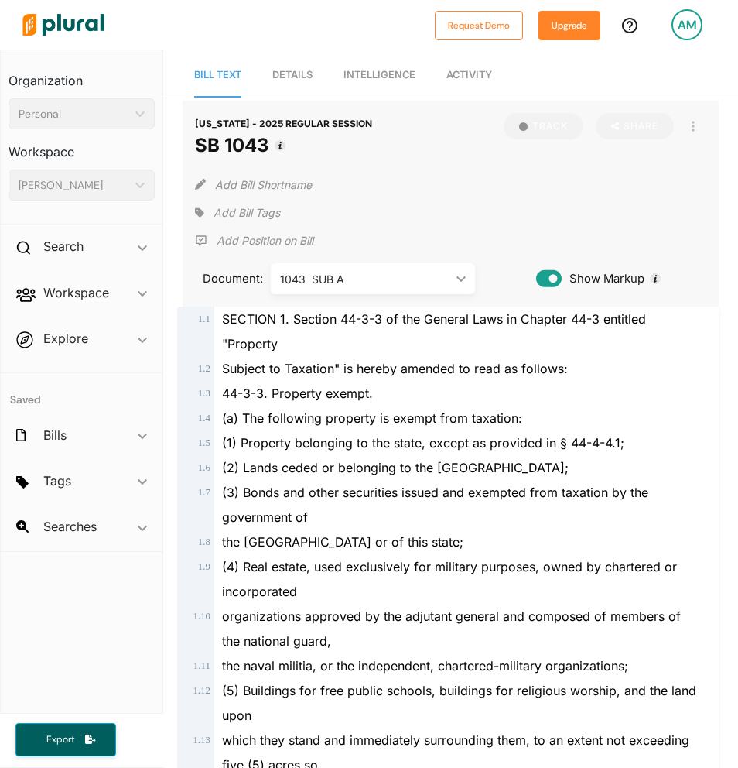  Describe the element at coordinates (223, 279) in the screenshot. I see `span: Document:` at that location.